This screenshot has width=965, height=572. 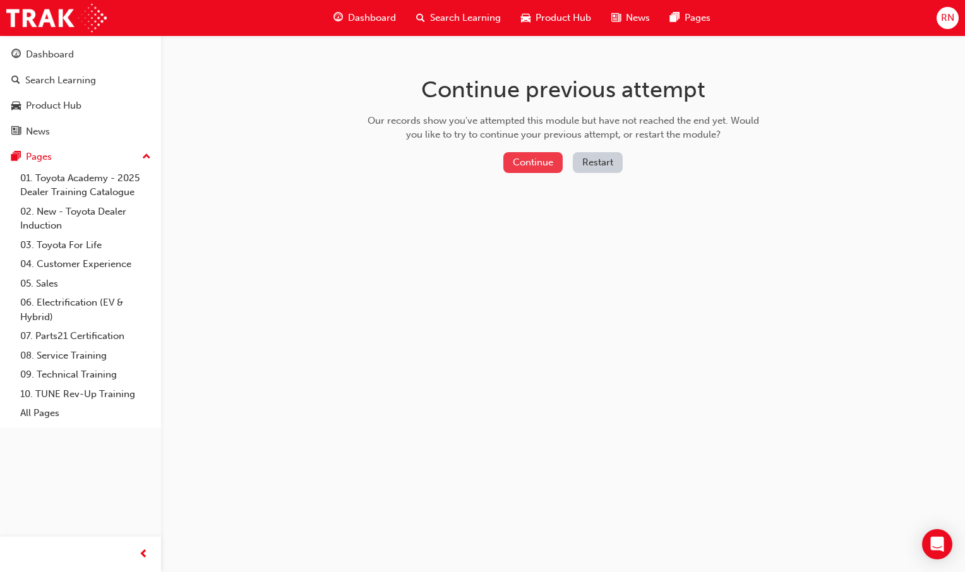 What do you see at coordinates (631, 18) in the screenshot?
I see `a: news-iconNews` at bounding box center [631, 18].